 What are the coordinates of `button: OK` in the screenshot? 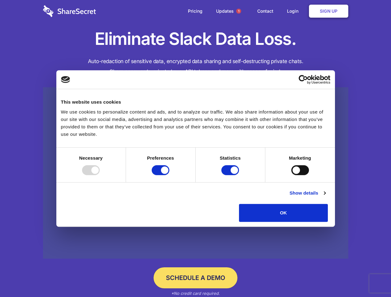 It's located at (283, 213).